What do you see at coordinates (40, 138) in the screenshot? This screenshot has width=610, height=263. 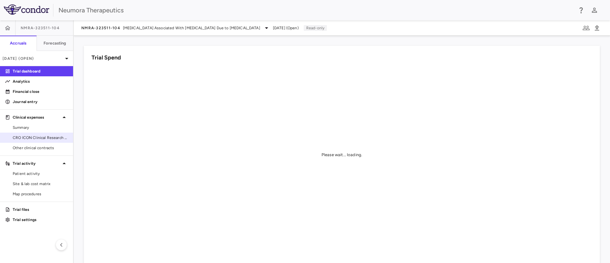 I see `span: CRO ICON Clinical Research Limited` at bounding box center [40, 138].